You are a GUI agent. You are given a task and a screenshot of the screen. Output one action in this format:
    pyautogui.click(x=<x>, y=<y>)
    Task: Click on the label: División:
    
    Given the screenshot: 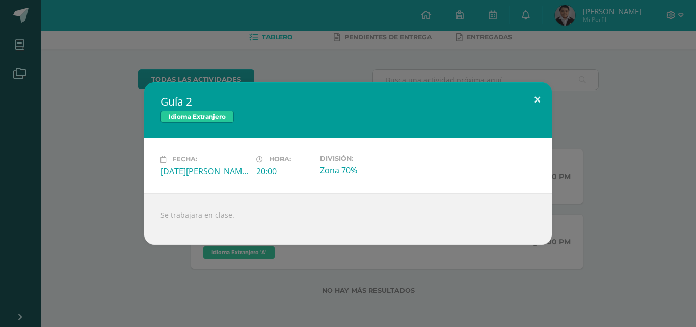 What is the action you would take?
    pyautogui.click(x=364, y=158)
    